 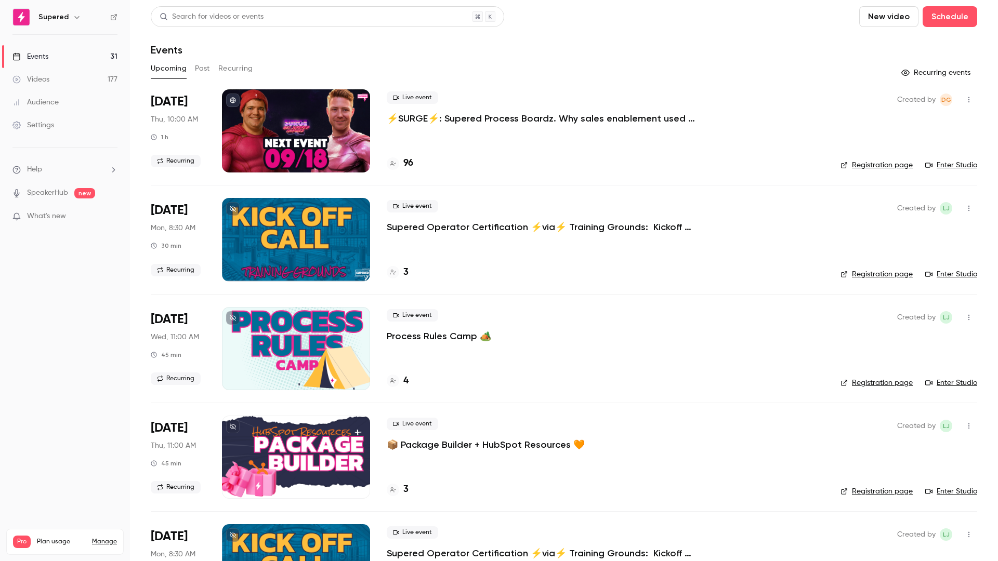 I want to click on span: D'Ana Guiloff, so click(x=946, y=100).